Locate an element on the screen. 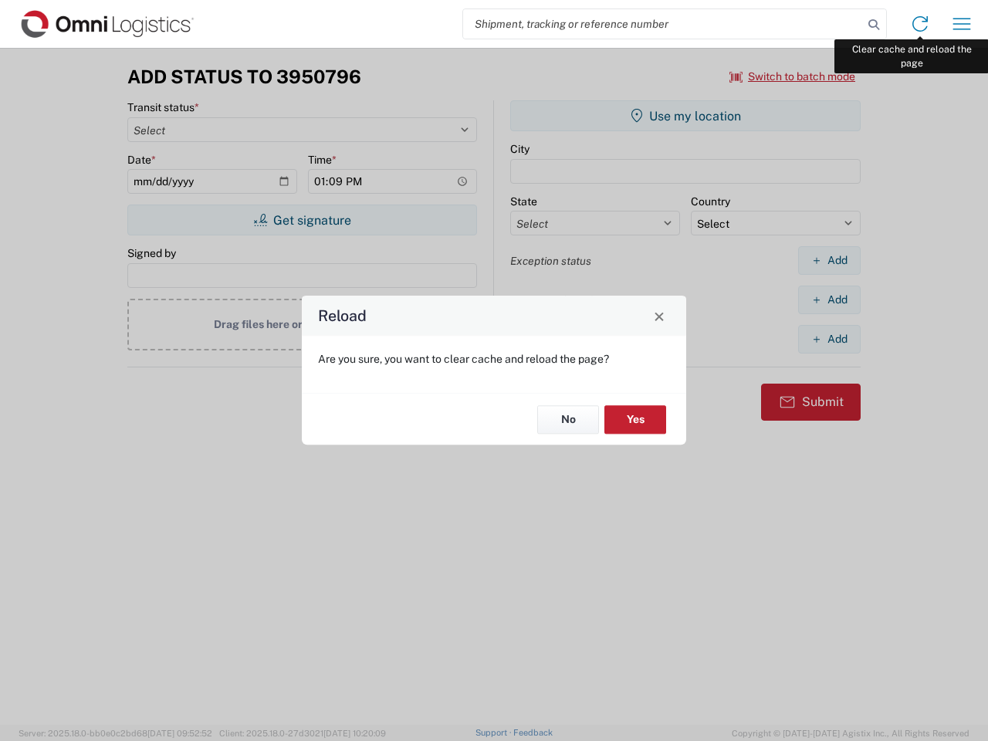  button: Close is located at coordinates (659, 316).